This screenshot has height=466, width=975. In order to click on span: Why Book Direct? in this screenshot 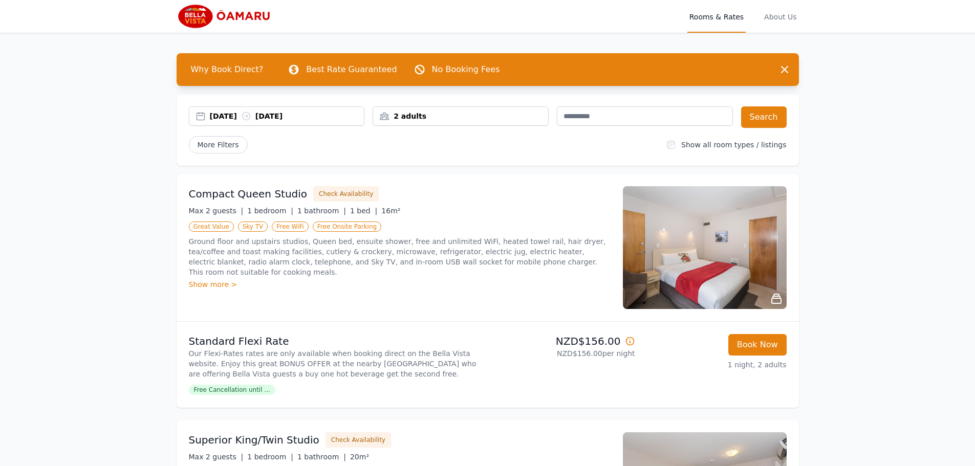, I will do `click(227, 70)`.